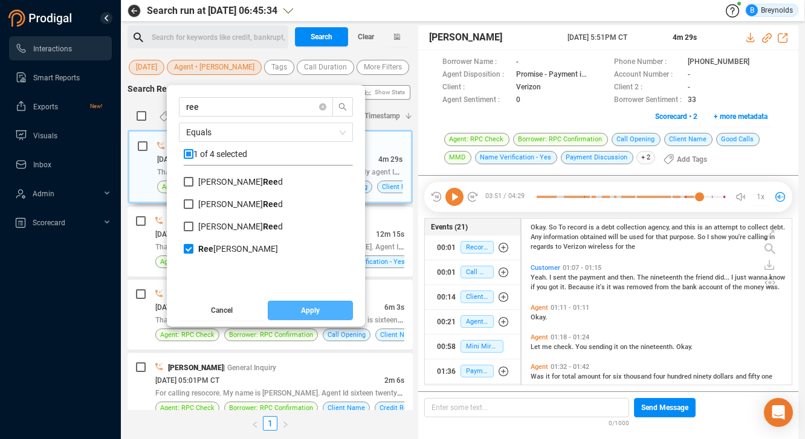  What do you see at coordinates (321, 37) in the screenshot?
I see `span: Search` at bounding box center [321, 37].